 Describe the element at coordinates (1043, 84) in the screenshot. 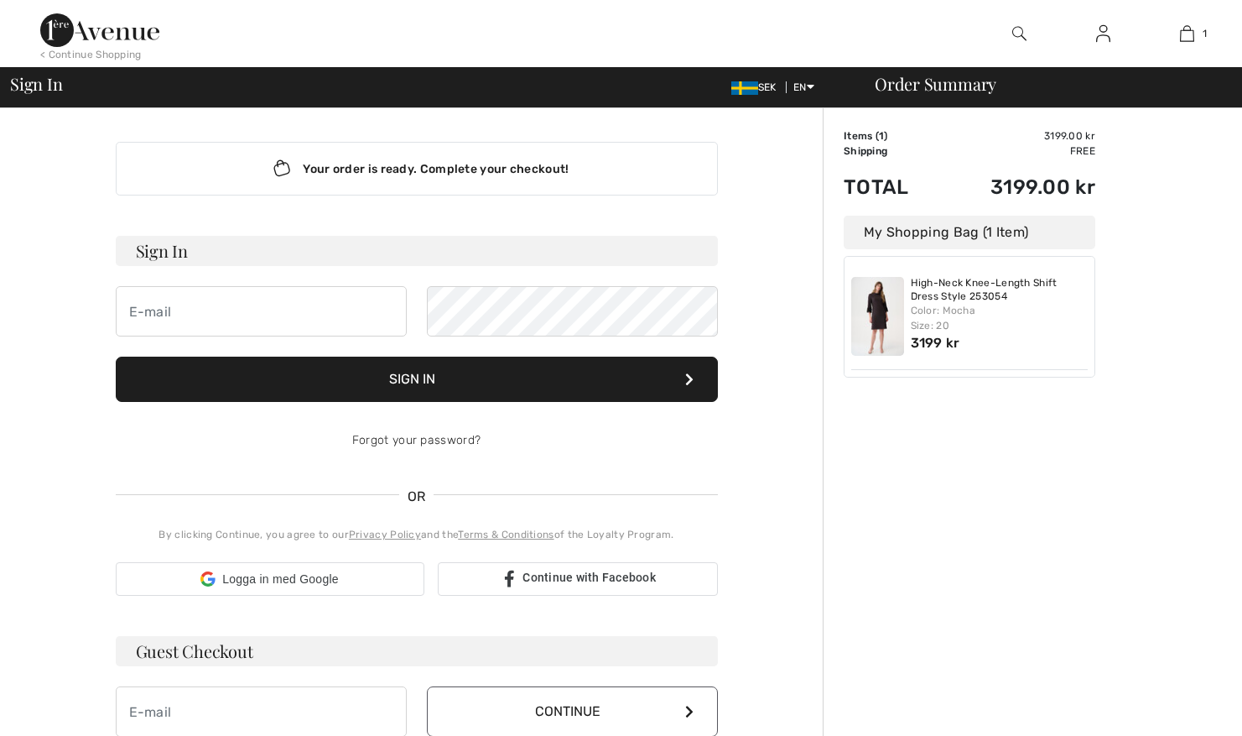

I see `div: Order Summary` at that location.